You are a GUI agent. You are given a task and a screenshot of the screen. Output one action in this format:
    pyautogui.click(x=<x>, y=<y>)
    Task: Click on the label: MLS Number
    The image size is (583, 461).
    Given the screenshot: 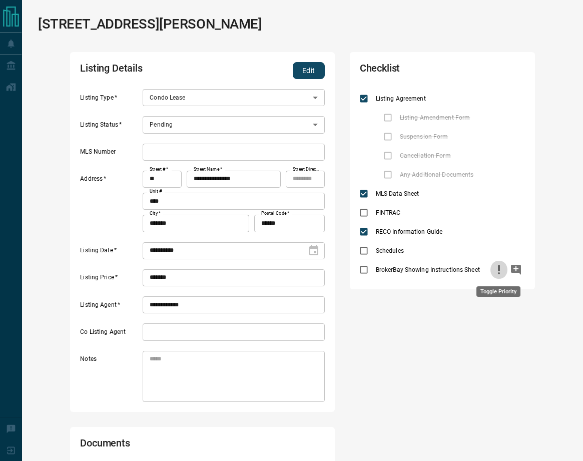 What is the action you would take?
    pyautogui.click(x=110, y=154)
    